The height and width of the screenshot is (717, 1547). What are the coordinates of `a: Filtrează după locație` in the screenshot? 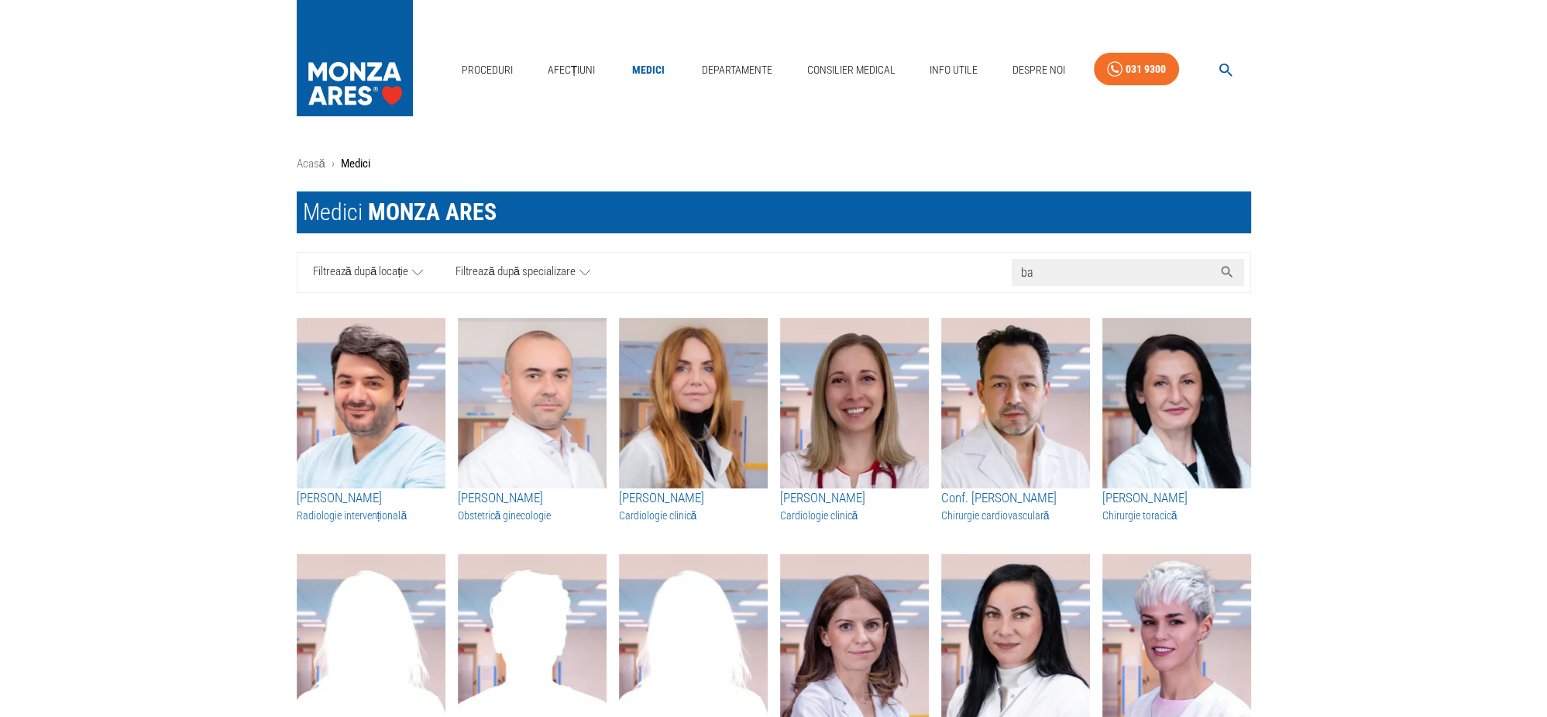 It's located at (369, 272).